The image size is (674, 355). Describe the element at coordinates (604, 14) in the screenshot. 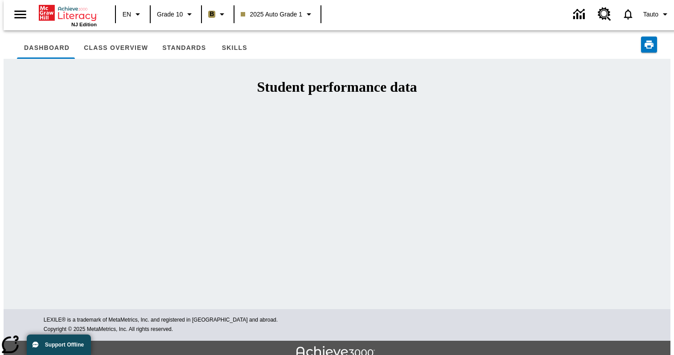

I see `a: Resource Center, Will open in new tab` at that location.